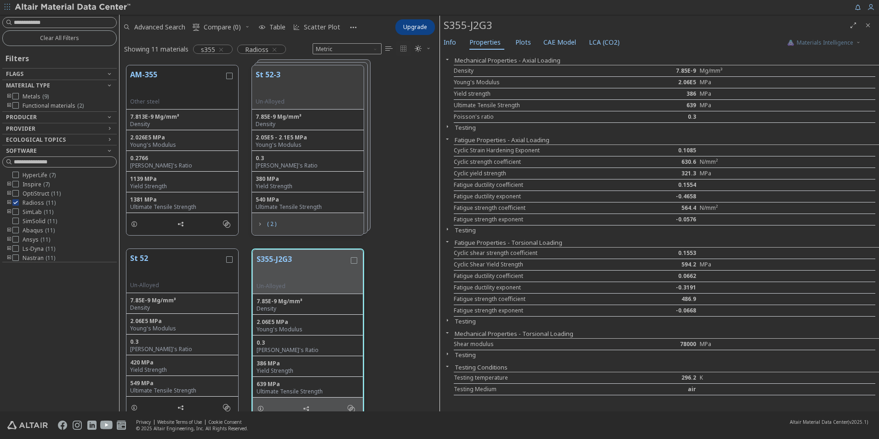 This screenshot has width=879, height=439. I want to click on span: LCA (CO2), so click(604, 42).